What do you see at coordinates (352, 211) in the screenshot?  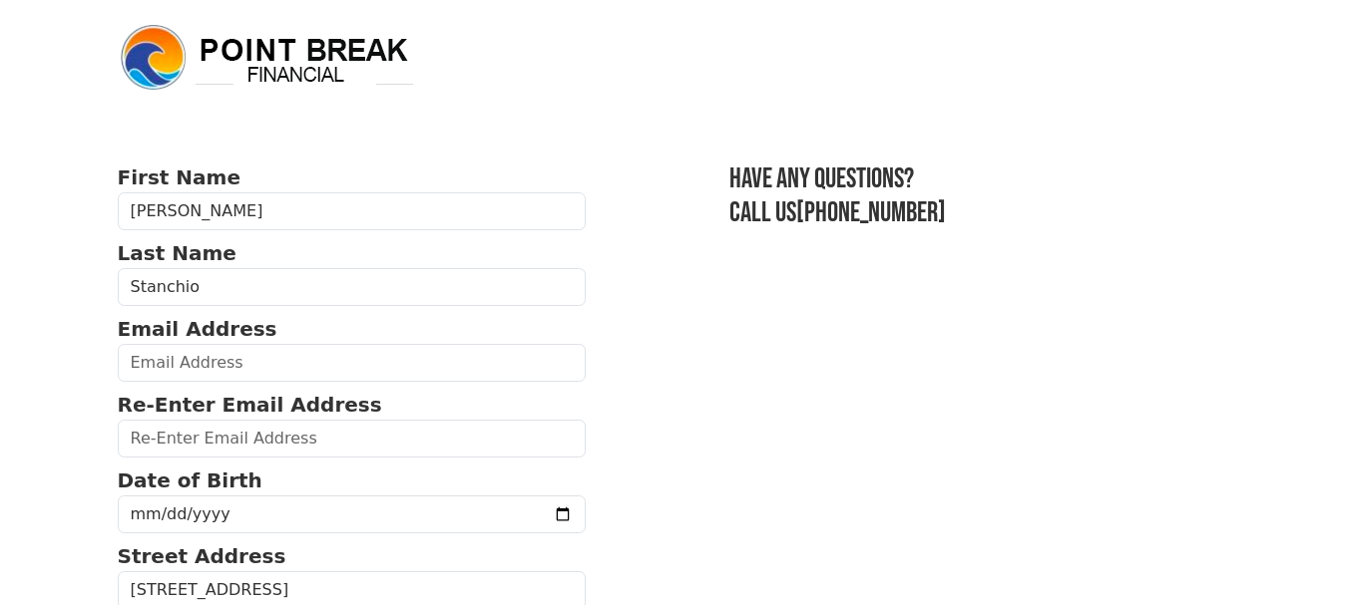 I see `input: First Name` at bounding box center [352, 211].